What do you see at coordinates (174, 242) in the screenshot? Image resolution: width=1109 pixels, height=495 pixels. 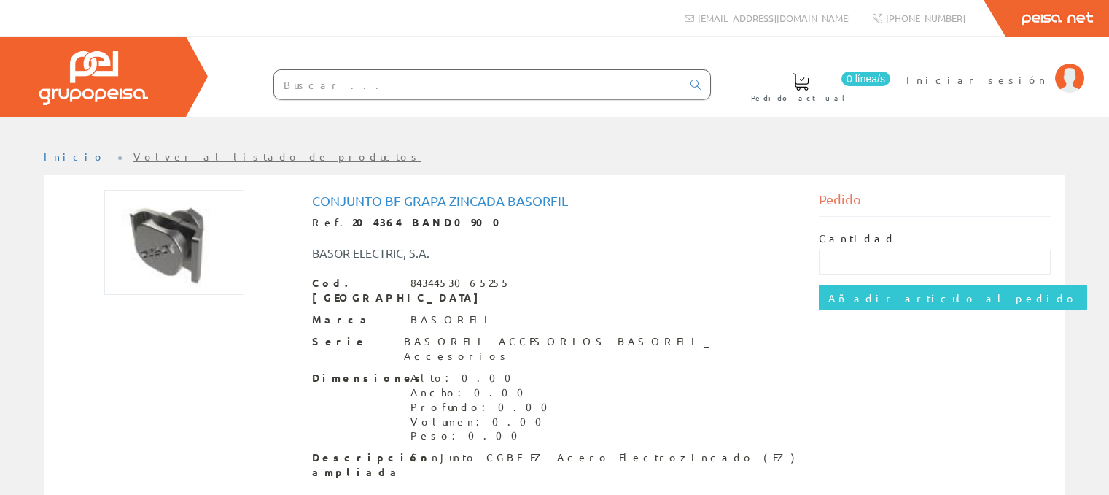 I see `img: Foto artículo Conjunto Bf Grapa Zincada Basorfil (192x143.62204724409)` at bounding box center [174, 242].